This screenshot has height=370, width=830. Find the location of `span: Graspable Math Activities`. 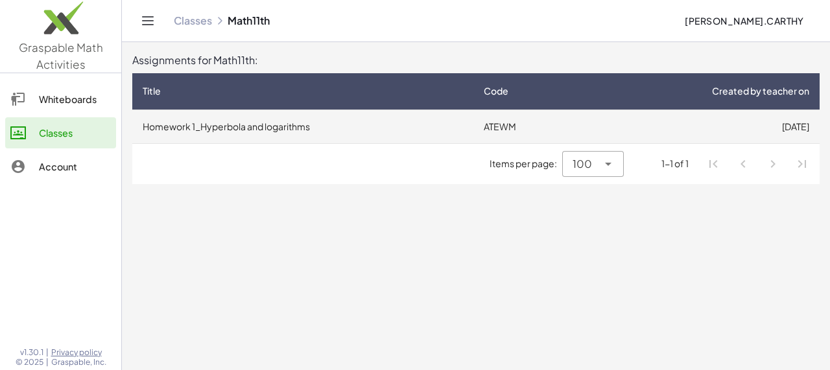

span: Graspable Math Activities is located at coordinates (61, 56).